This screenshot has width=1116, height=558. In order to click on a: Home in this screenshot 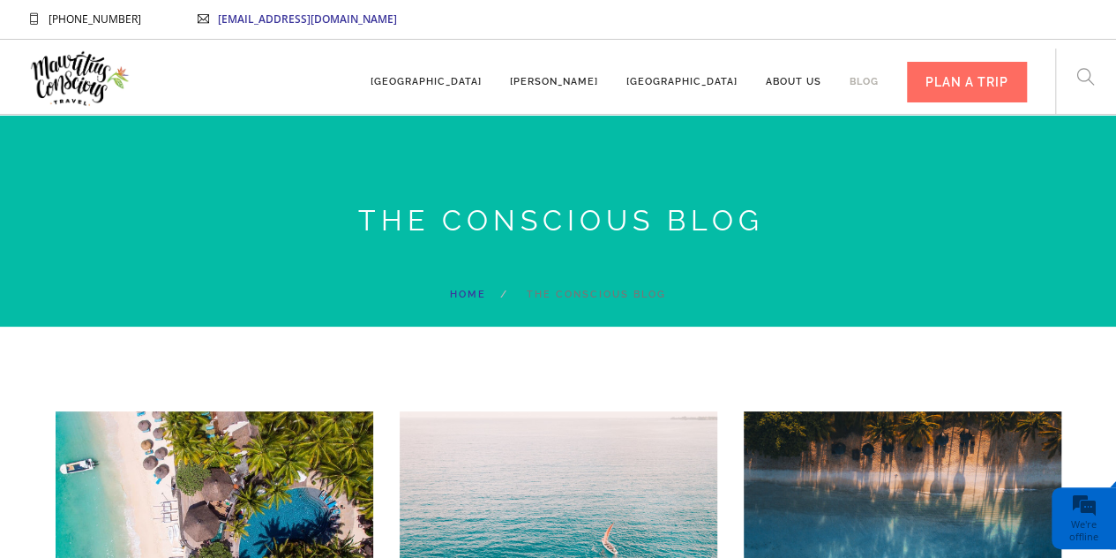, I will do `click(468, 294)`.